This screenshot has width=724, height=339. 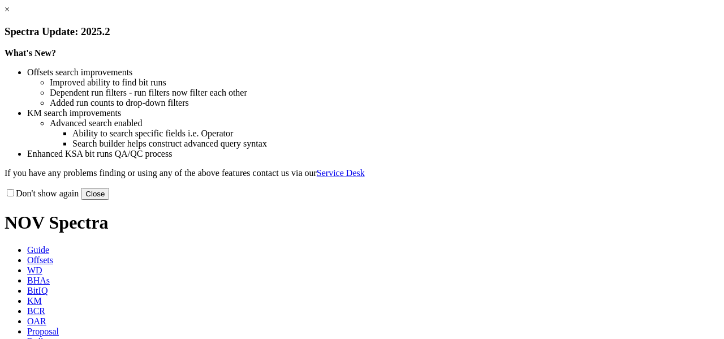 What do you see at coordinates (373, 154) in the screenshot?
I see `li: Enhanced KSA bit runs QA/QC process` at bounding box center [373, 154].